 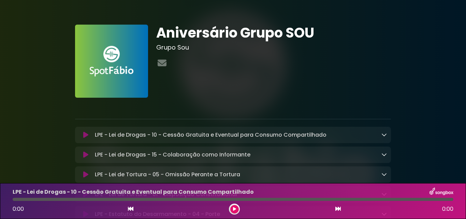 I want to click on p: LPE - Lei de Drogas - 15 - Colaboração como Informante, so click(x=172, y=154).